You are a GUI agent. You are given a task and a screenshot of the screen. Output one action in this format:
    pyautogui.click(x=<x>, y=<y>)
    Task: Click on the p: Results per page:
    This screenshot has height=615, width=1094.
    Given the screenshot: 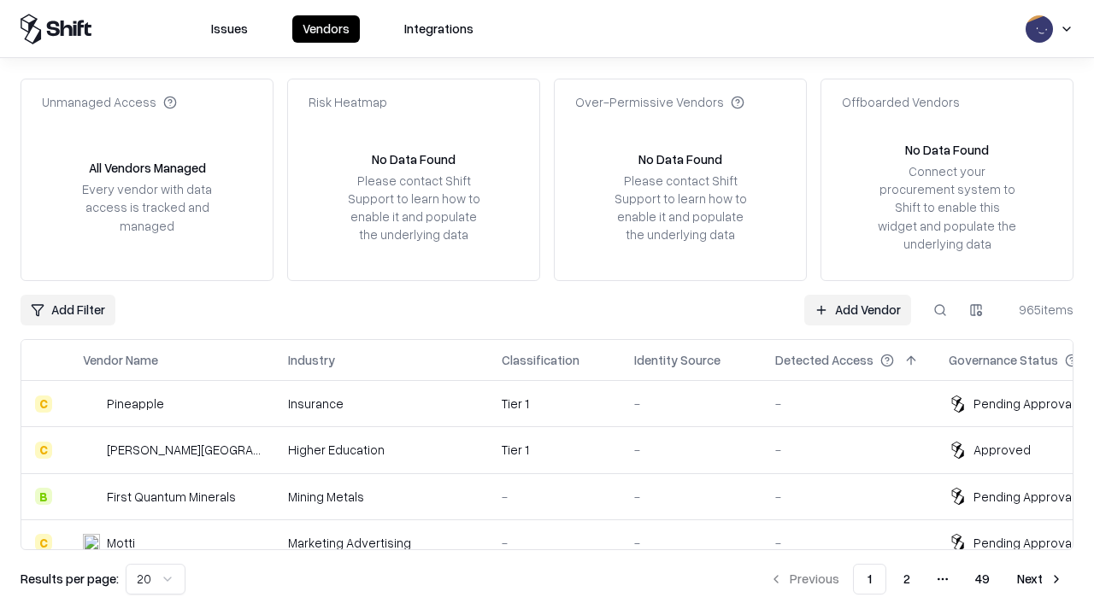 What is the action you would take?
    pyautogui.click(x=69, y=578)
    